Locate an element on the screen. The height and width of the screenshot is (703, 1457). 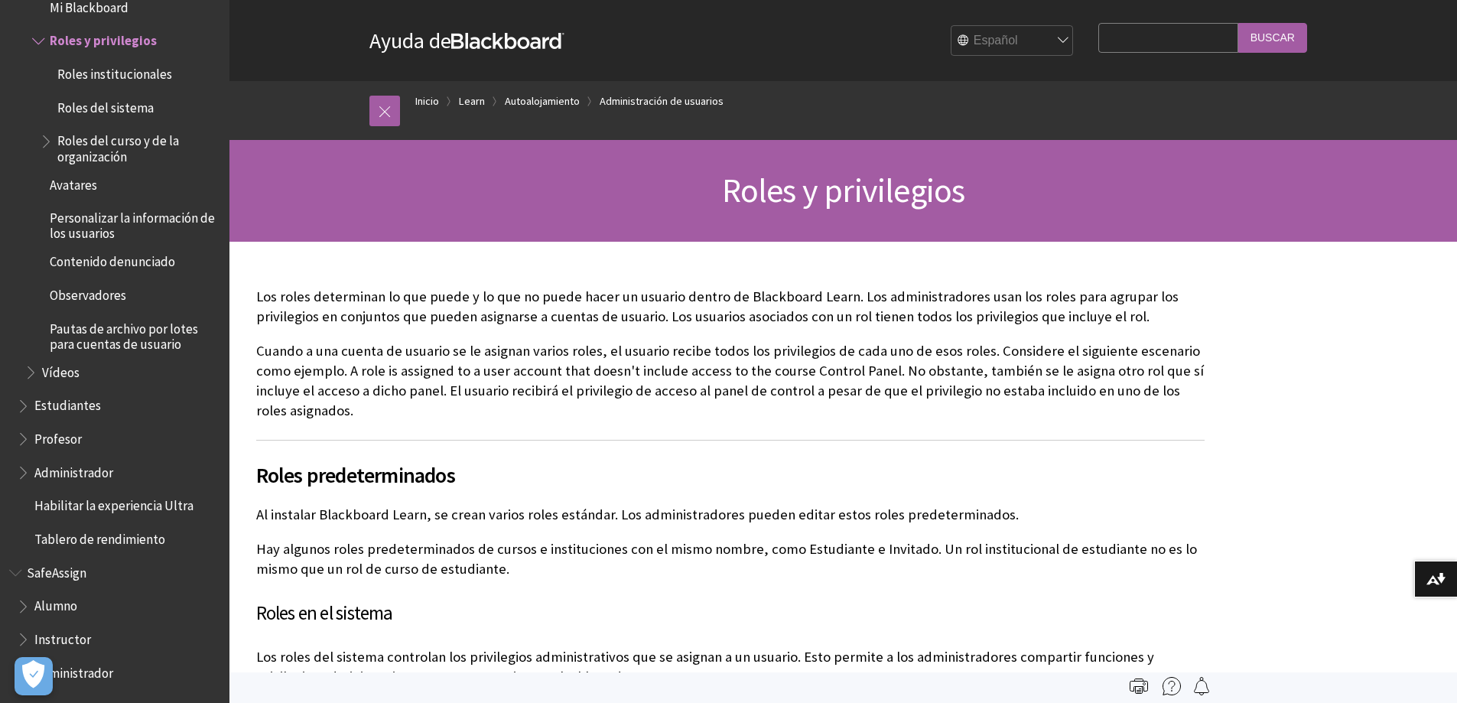
span: Observadores is located at coordinates (88, 292).